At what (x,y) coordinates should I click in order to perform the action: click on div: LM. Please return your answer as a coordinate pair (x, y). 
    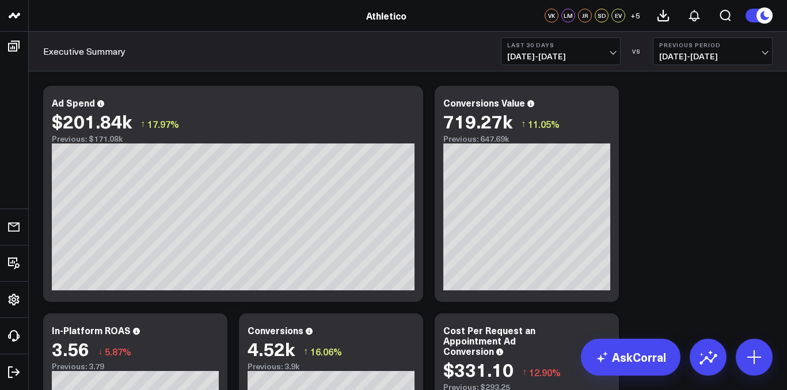
    Looking at the image, I should click on (568, 16).